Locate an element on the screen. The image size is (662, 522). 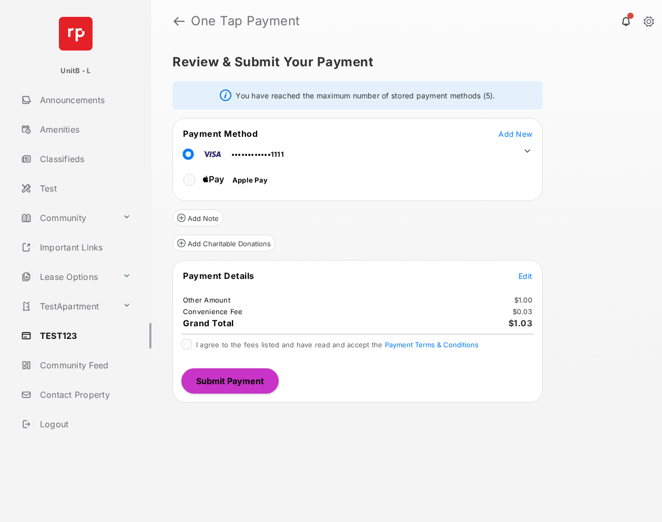
td: Other Amount is located at coordinates (207, 300).